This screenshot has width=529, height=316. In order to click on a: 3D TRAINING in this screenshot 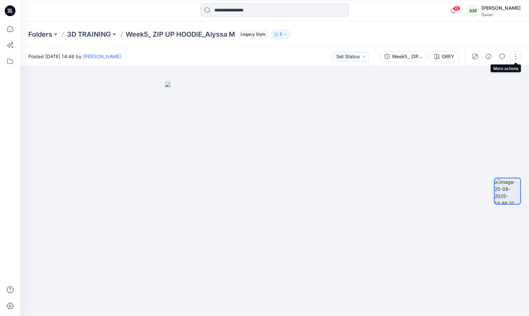, I will do `click(89, 34)`.